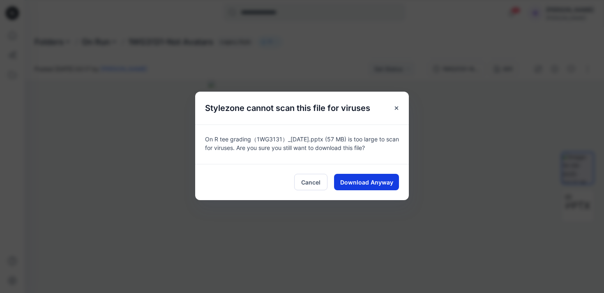 This screenshot has width=604, height=293. Describe the element at coordinates (311, 182) in the screenshot. I see `span: Cancel` at that location.